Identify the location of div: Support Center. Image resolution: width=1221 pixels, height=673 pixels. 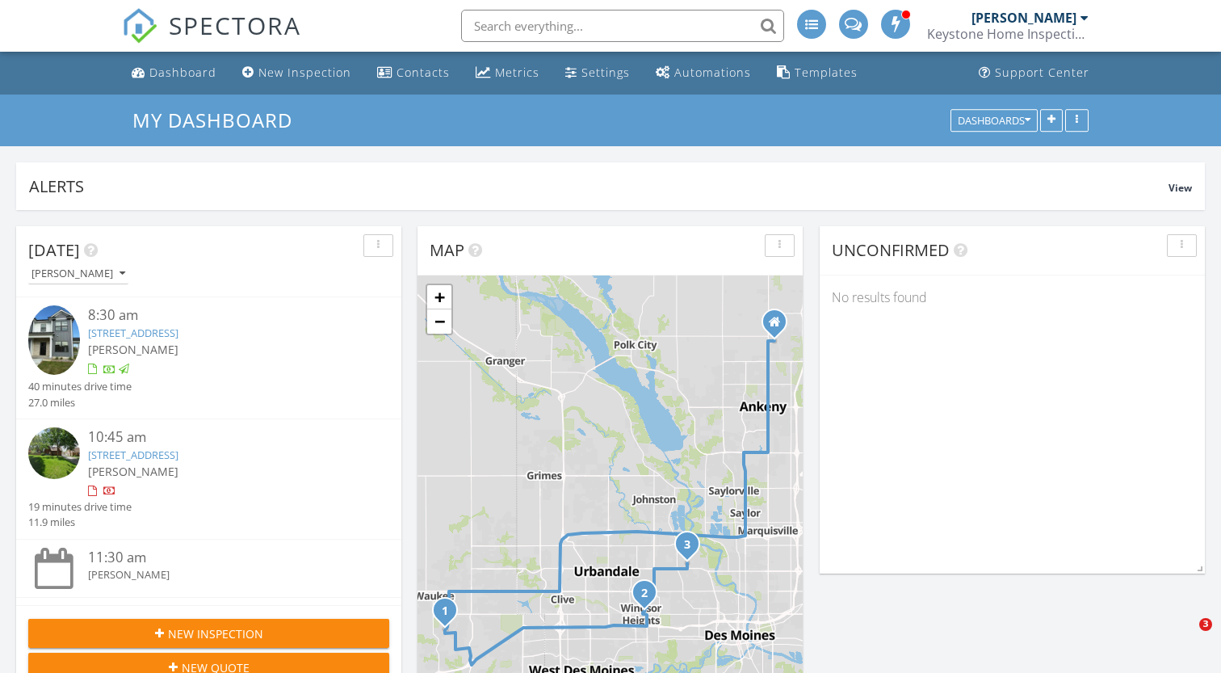
(1042, 72).